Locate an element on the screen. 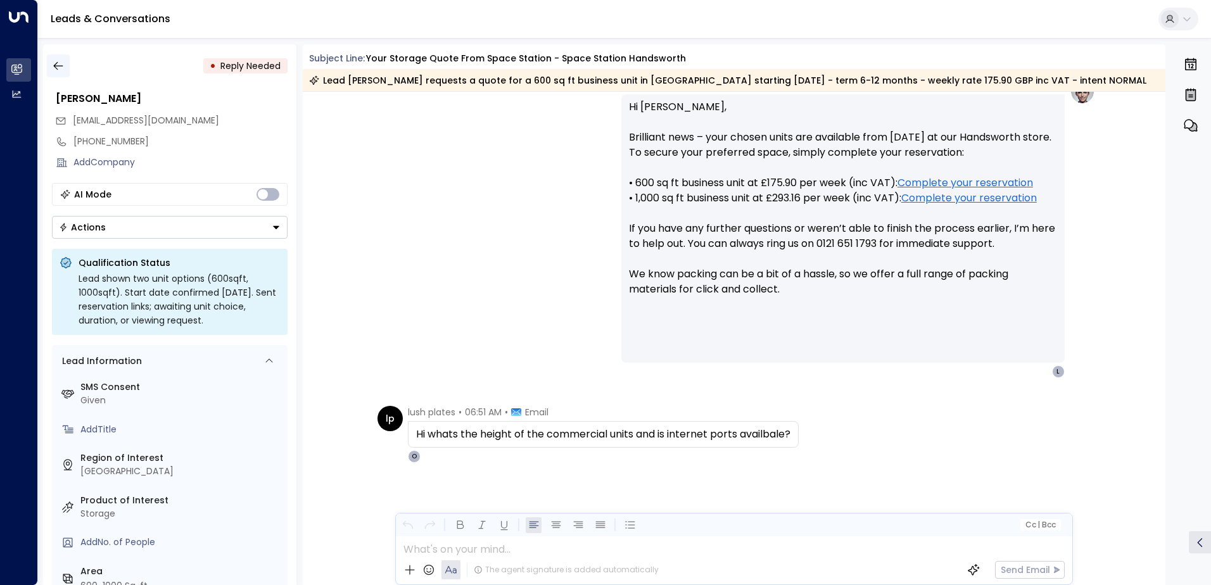 This screenshot has width=1211, height=585. div: O is located at coordinates (414, 457).